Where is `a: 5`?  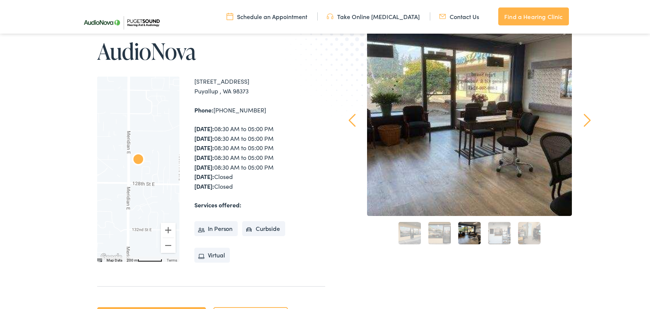
a: 5 is located at coordinates (529, 233).